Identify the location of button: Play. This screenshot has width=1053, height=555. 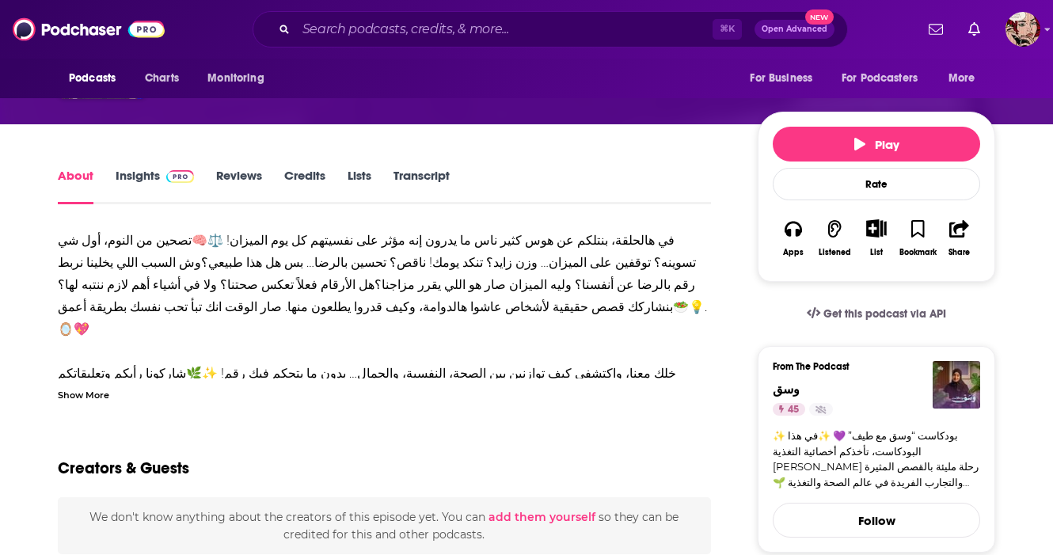
(877, 144).